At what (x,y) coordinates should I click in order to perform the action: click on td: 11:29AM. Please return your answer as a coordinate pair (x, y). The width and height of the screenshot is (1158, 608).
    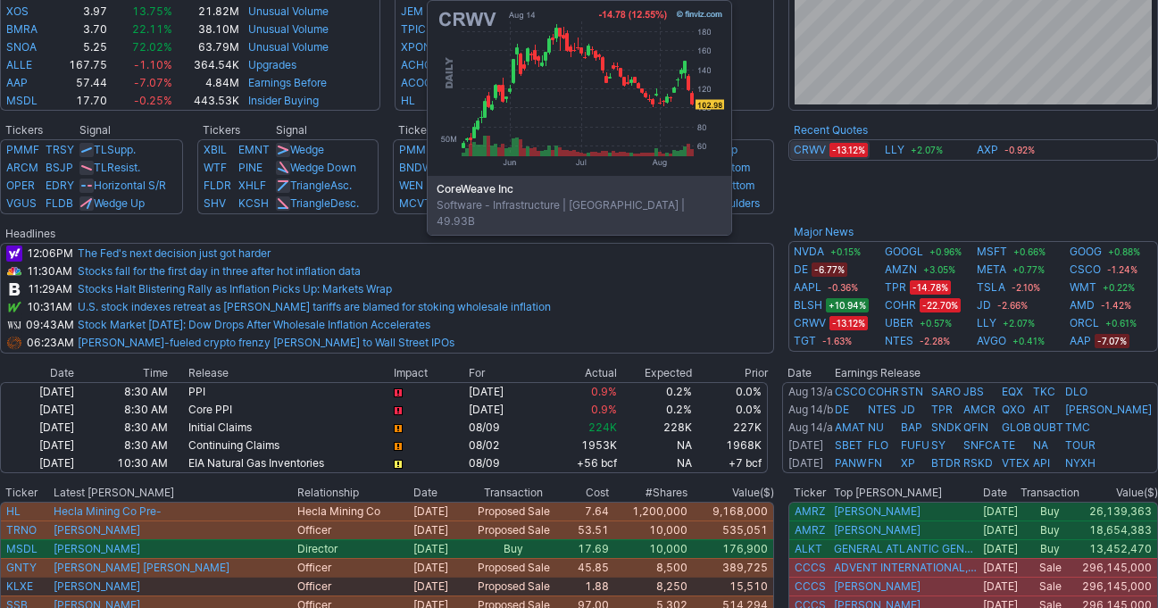
    Looking at the image, I should click on (50, 289).